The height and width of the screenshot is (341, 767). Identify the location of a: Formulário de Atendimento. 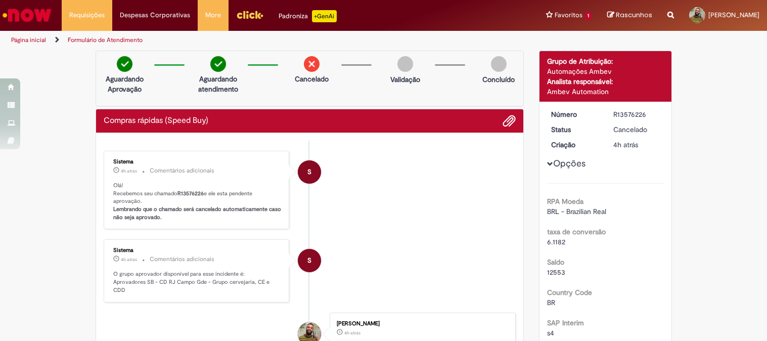
(105, 40).